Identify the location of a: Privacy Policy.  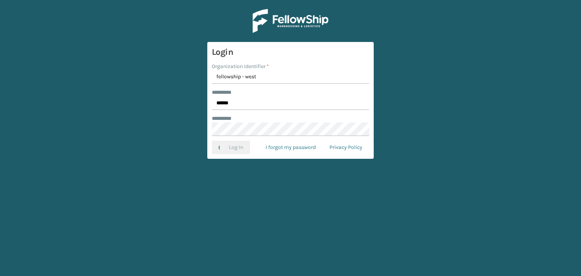
(346, 148).